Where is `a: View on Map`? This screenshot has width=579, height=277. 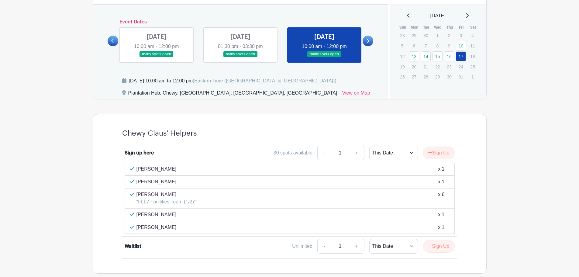 a: View on Map is located at coordinates (356, 94).